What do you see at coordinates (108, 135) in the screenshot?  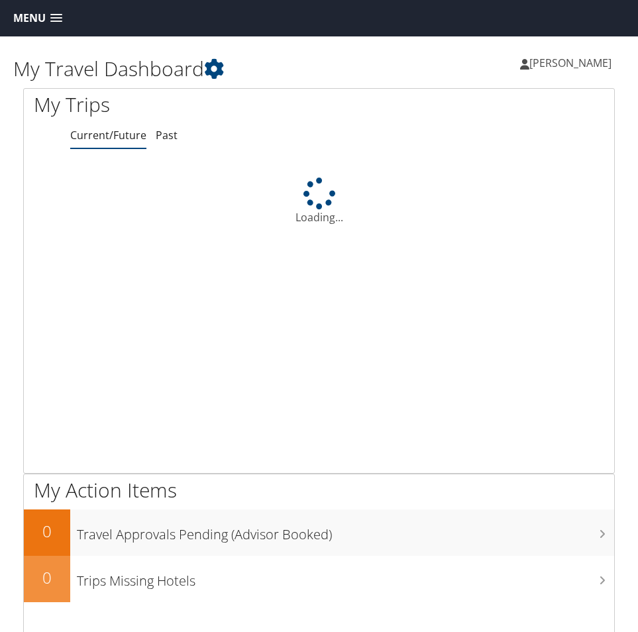 I see `a: Current/Future` at bounding box center [108, 135].